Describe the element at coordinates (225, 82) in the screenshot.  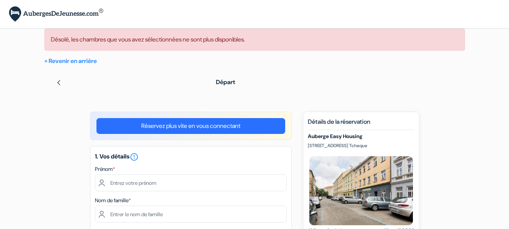
I see `span: Départ` at that location.